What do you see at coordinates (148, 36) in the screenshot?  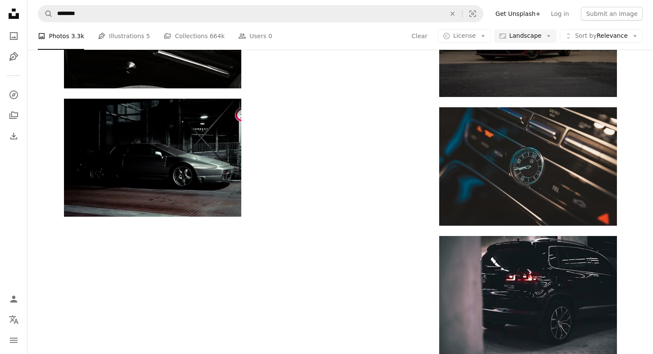 I see `span: 5` at bounding box center [148, 36].